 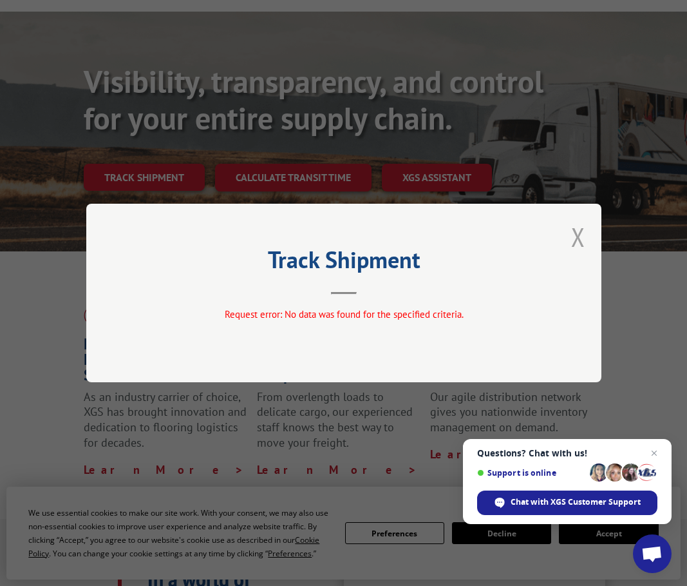 What do you see at coordinates (654, 453) in the screenshot?
I see `span: Close chat` at bounding box center [654, 453].